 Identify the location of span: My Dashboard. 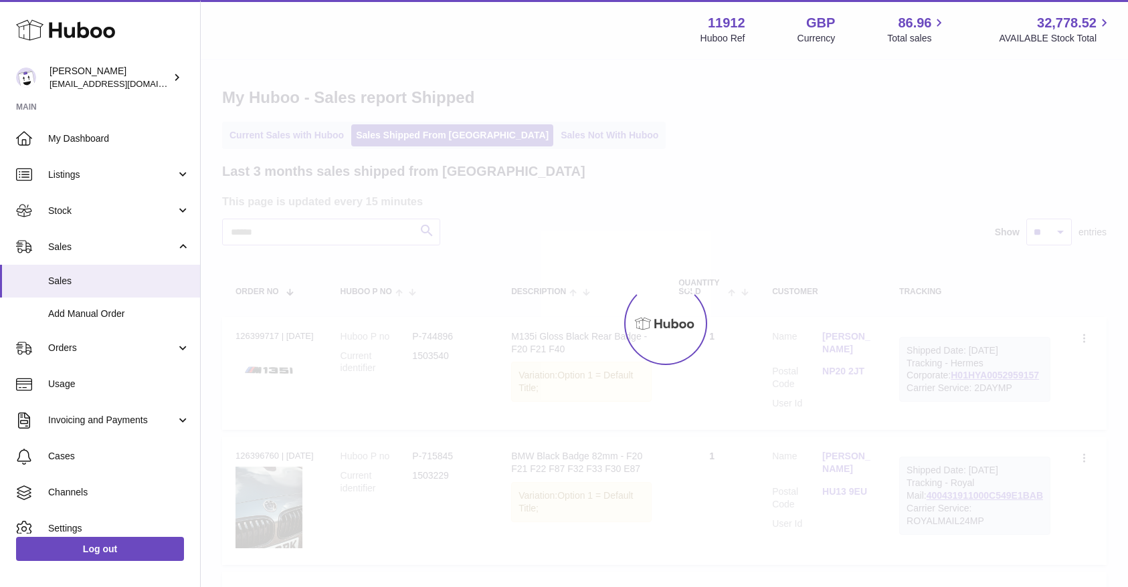
(119, 138).